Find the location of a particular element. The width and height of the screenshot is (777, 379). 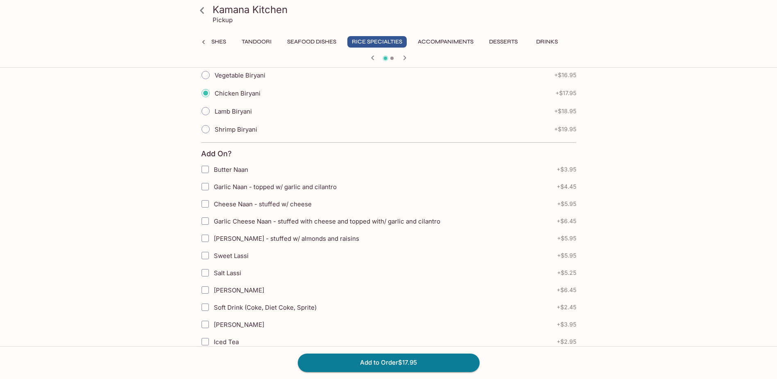

p: Pickup is located at coordinates (223, 20).